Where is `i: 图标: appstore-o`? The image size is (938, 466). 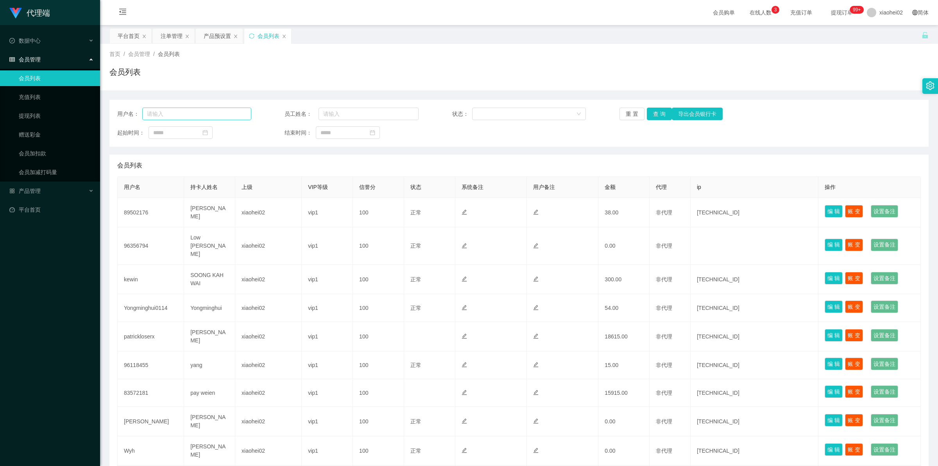 i: 图标: appstore-o is located at coordinates (12, 191).